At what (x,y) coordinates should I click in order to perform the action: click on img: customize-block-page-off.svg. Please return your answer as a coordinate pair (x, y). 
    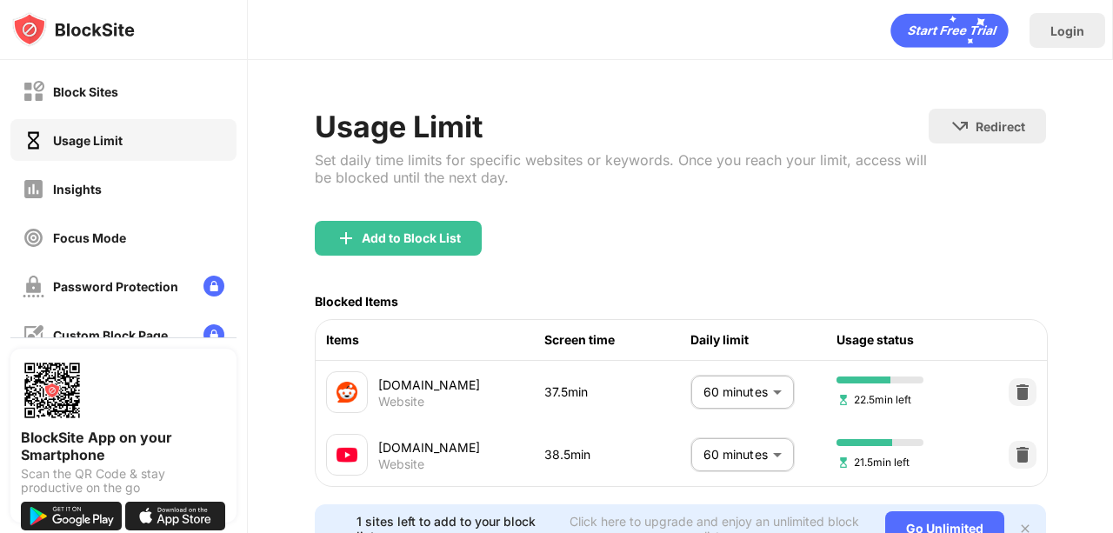
    Looking at the image, I should click on (33, 335).